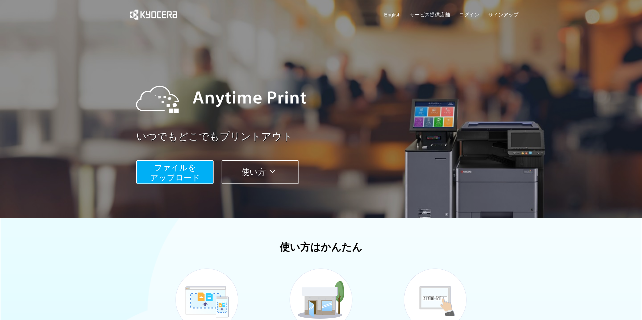  I want to click on a: English, so click(392, 14).